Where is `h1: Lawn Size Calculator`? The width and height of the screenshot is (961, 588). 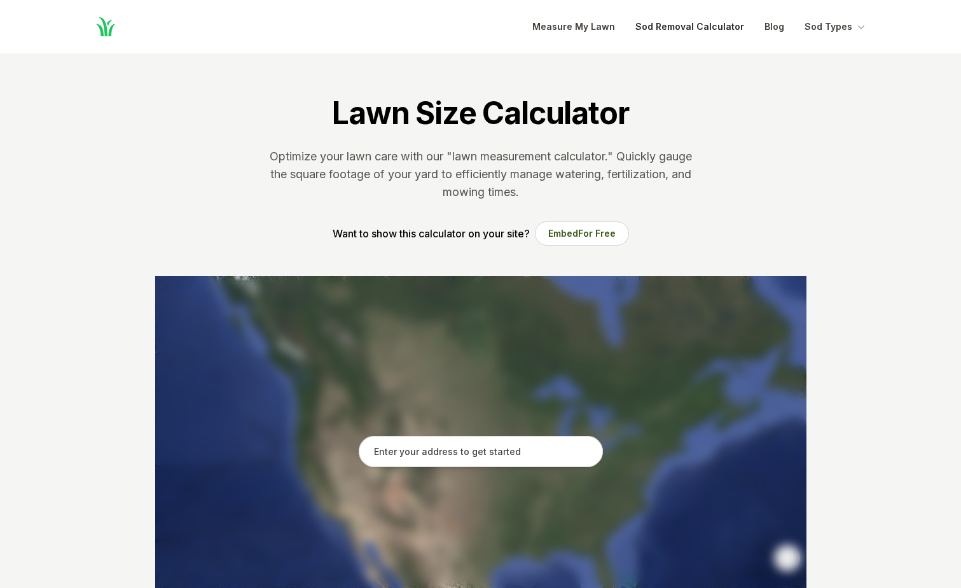
h1: Lawn Size Calculator is located at coordinates (480, 113).